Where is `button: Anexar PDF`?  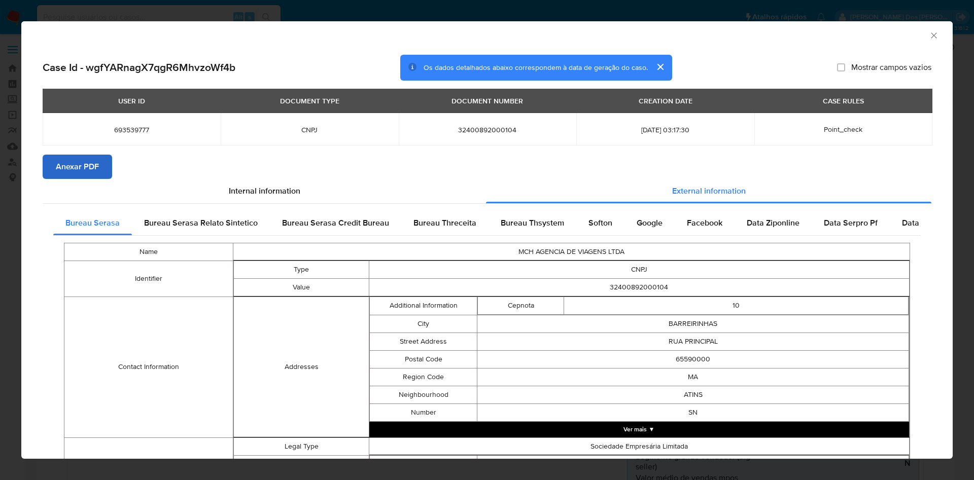 button: Anexar PDF is located at coordinates (77, 167).